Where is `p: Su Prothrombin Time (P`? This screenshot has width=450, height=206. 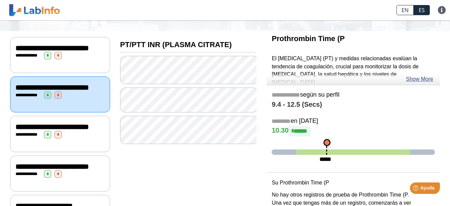 p: Su Prothrombin Time (P is located at coordinates (353, 183).